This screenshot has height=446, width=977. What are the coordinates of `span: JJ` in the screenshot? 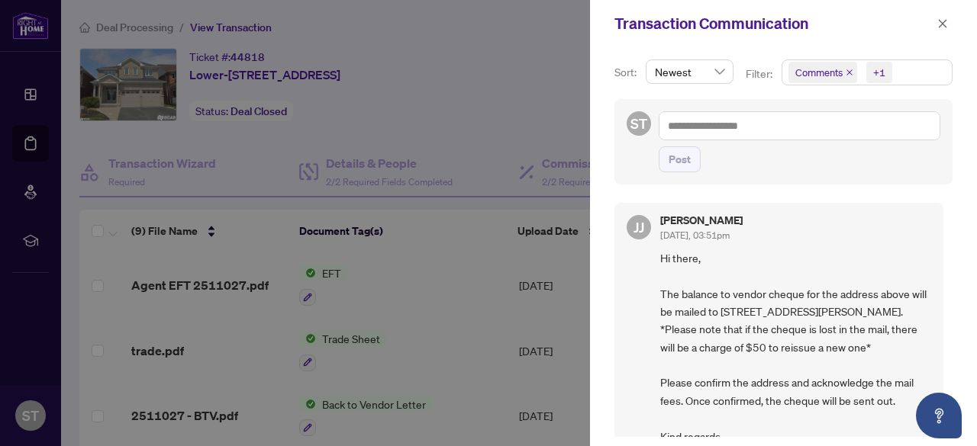 It's located at (639, 227).